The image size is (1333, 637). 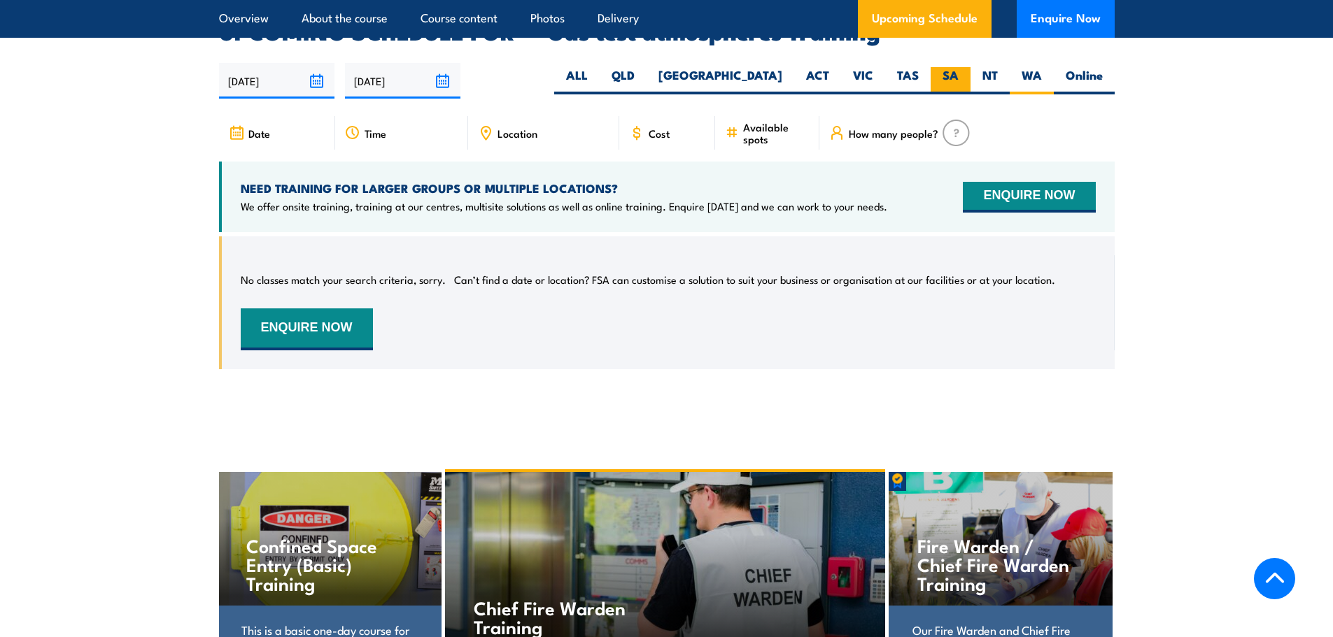 I want to click on input: From date, so click(x=276, y=80).